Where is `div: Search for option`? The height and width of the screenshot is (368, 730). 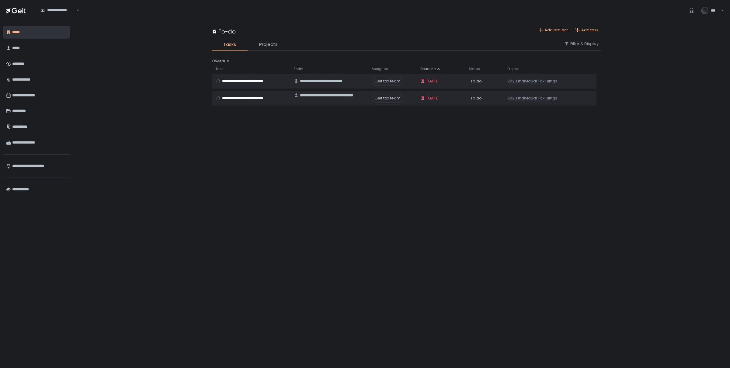
div: Search for option is located at coordinates (58, 10).